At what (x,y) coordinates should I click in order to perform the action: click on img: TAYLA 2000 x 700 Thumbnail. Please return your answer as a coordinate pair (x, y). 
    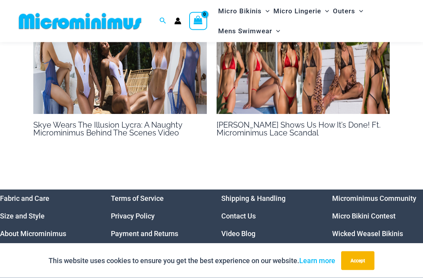
    Looking at the image, I should click on (303, 65).